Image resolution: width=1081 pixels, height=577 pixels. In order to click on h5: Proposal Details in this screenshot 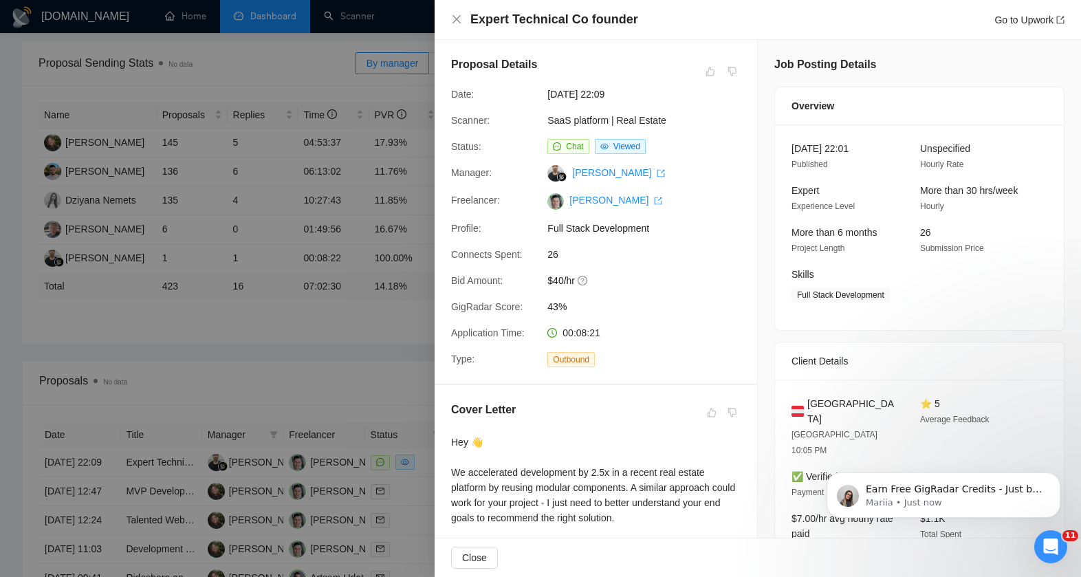, I will do `click(494, 65)`.